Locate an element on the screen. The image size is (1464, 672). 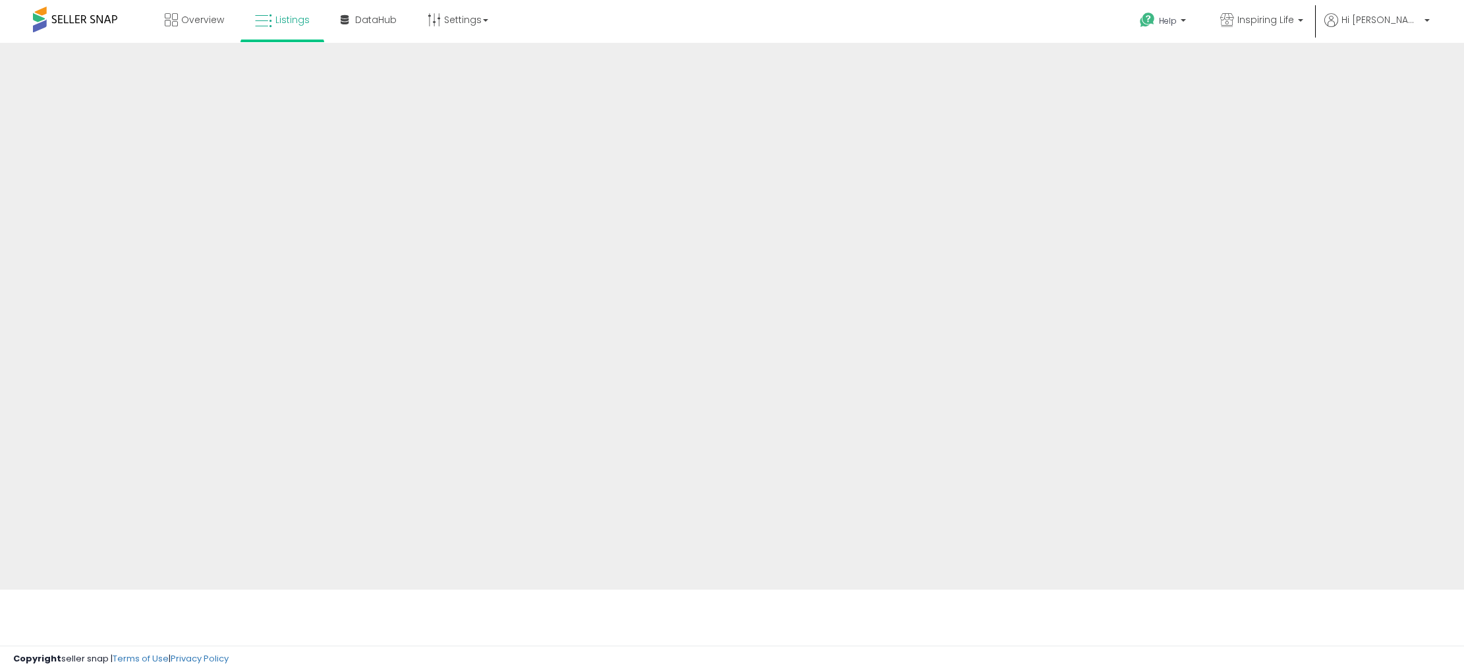
span: Listings is located at coordinates (292, 20).